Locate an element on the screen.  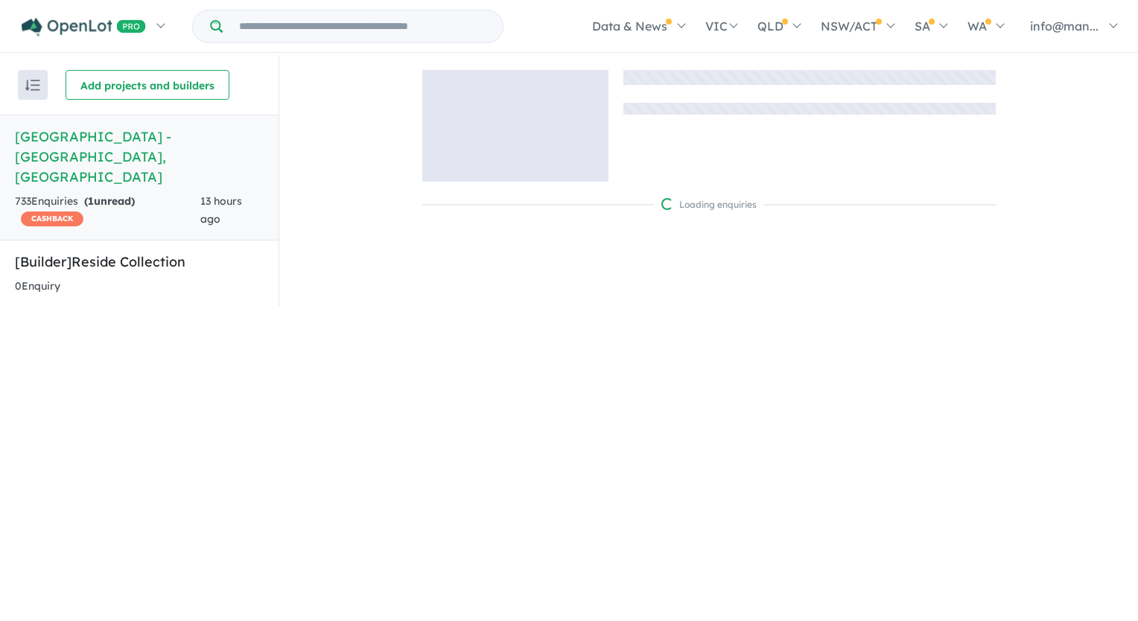
img: Openlot PRO Logo White is located at coordinates (83, 27).